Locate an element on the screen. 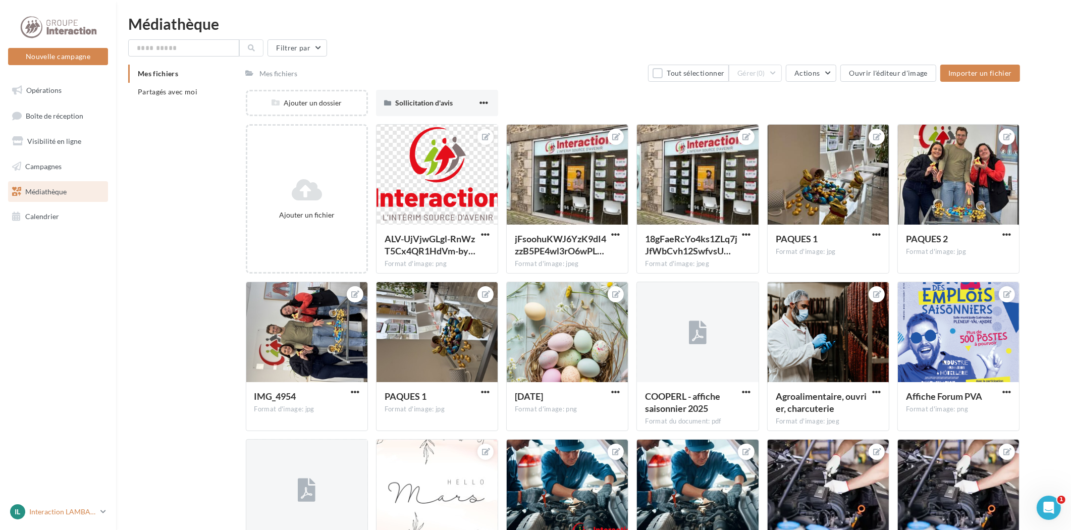 The width and height of the screenshot is (1071, 530). div: Mes fichiers is located at coordinates (278, 74).